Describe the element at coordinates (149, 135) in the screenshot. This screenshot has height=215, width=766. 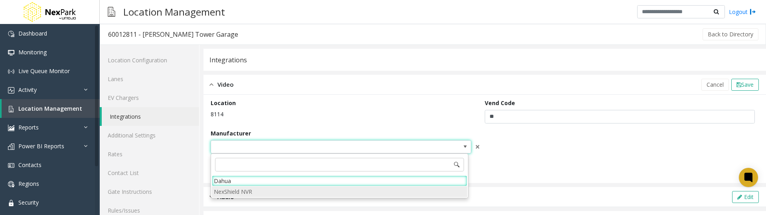
I see `a: Additional Settings` at that location.